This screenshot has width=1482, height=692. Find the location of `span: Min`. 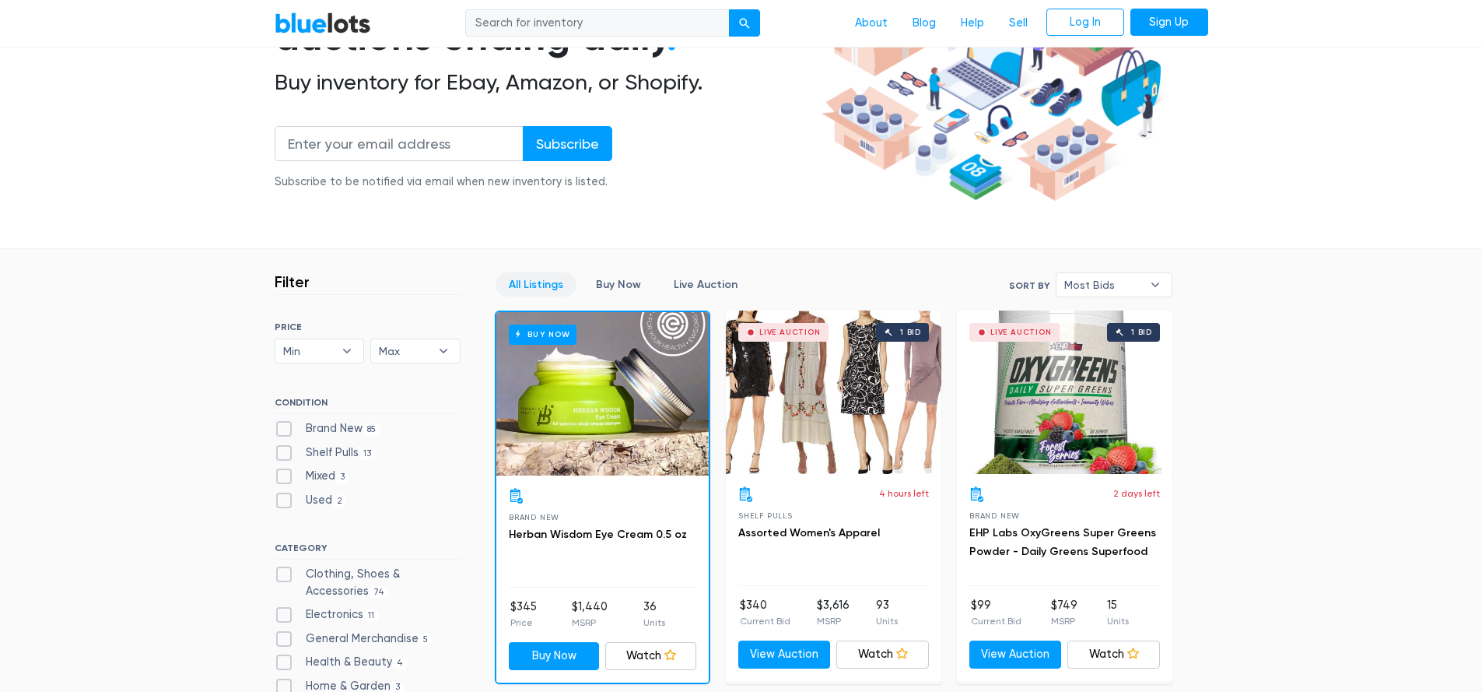

span: Min is located at coordinates (309, 351).